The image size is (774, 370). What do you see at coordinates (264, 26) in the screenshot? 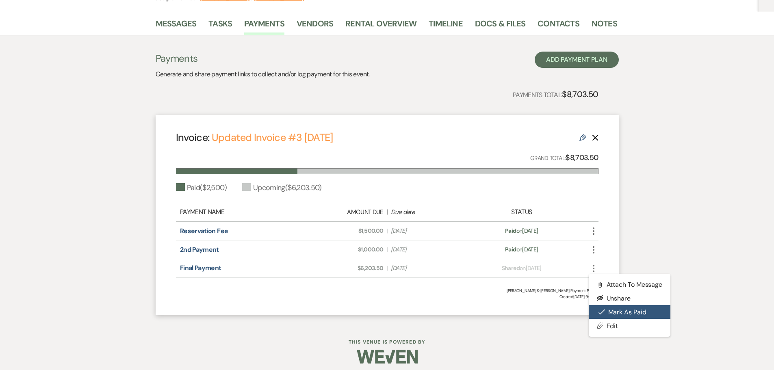
I see `a: Payments` at bounding box center [264, 26].